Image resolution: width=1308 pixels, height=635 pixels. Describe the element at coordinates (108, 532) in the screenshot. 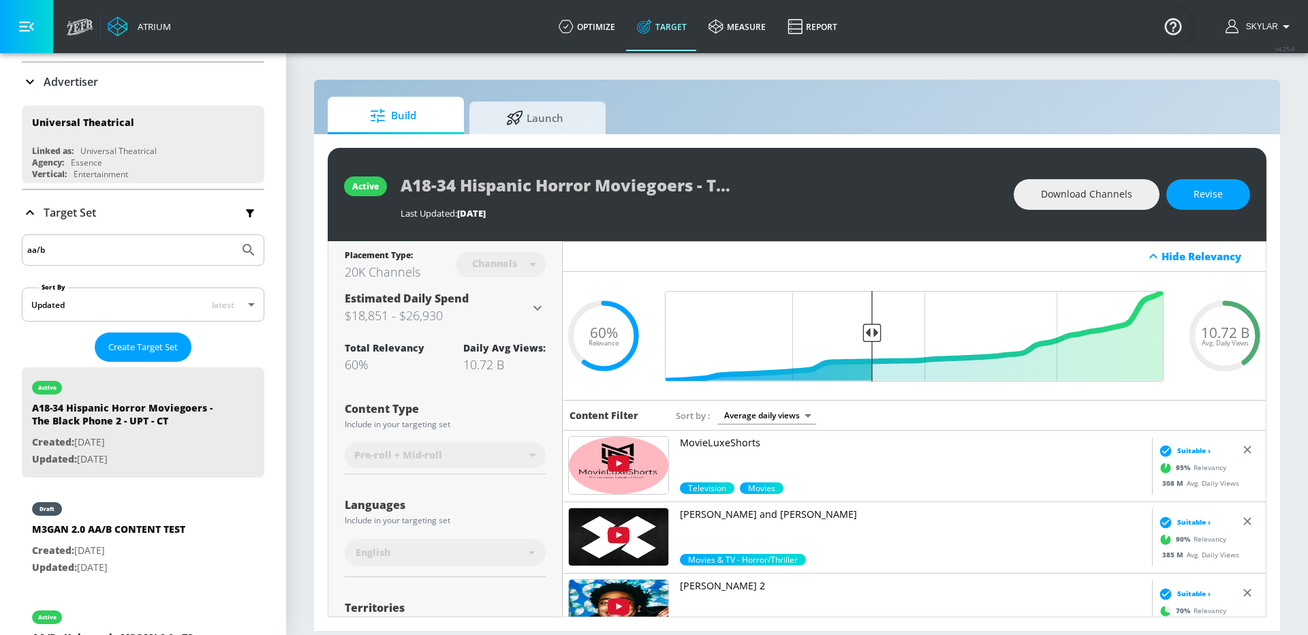

I see `div: M3GAN 2.0 AA/B CONTENT TEST` at that location.